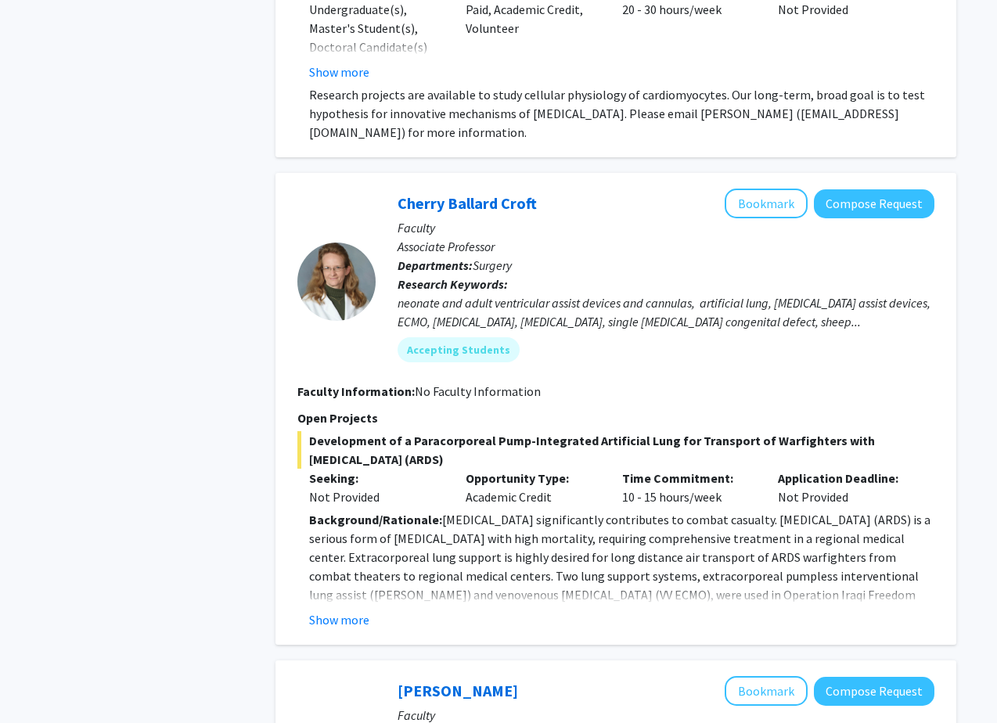  Describe the element at coordinates (874, 691) in the screenshot. I see `button: Compose Request to Thomas Kampourakis` at that location.